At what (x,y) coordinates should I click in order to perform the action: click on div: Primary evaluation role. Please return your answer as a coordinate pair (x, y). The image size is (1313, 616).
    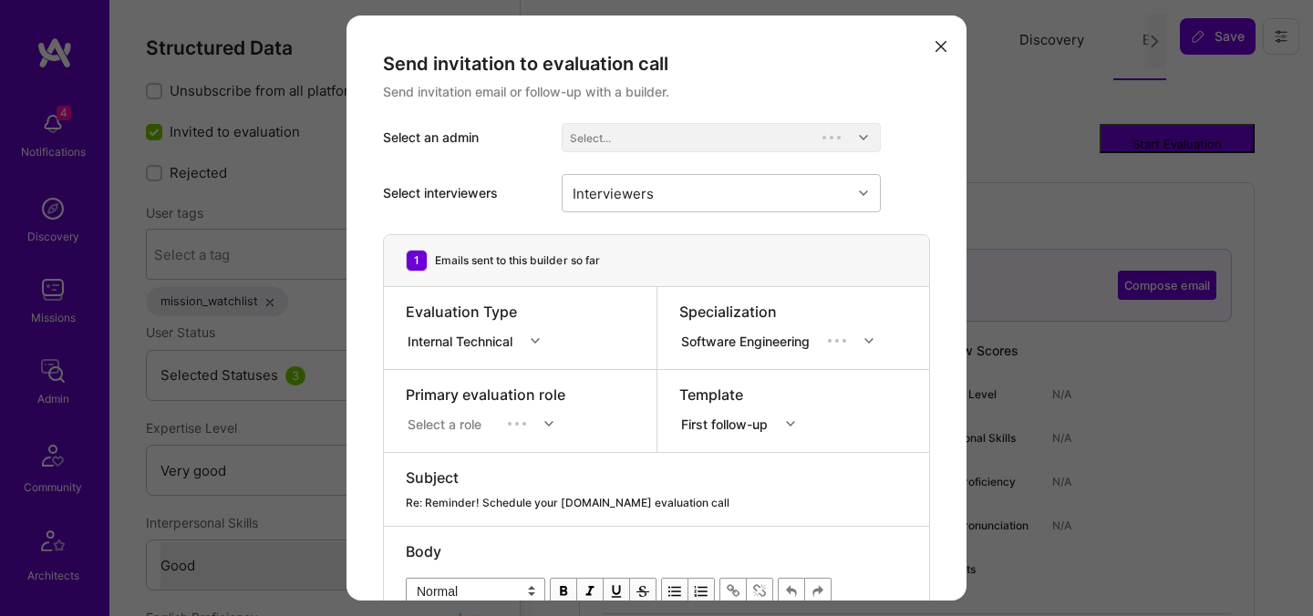
    Looking at the image, I should click on (485, 395).